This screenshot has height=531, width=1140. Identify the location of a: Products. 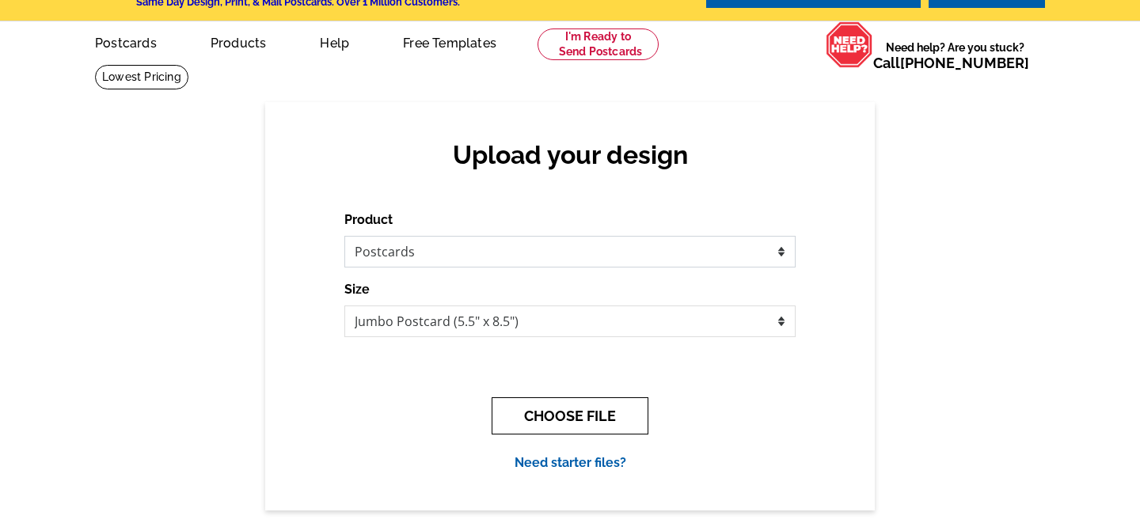
(238, 41).